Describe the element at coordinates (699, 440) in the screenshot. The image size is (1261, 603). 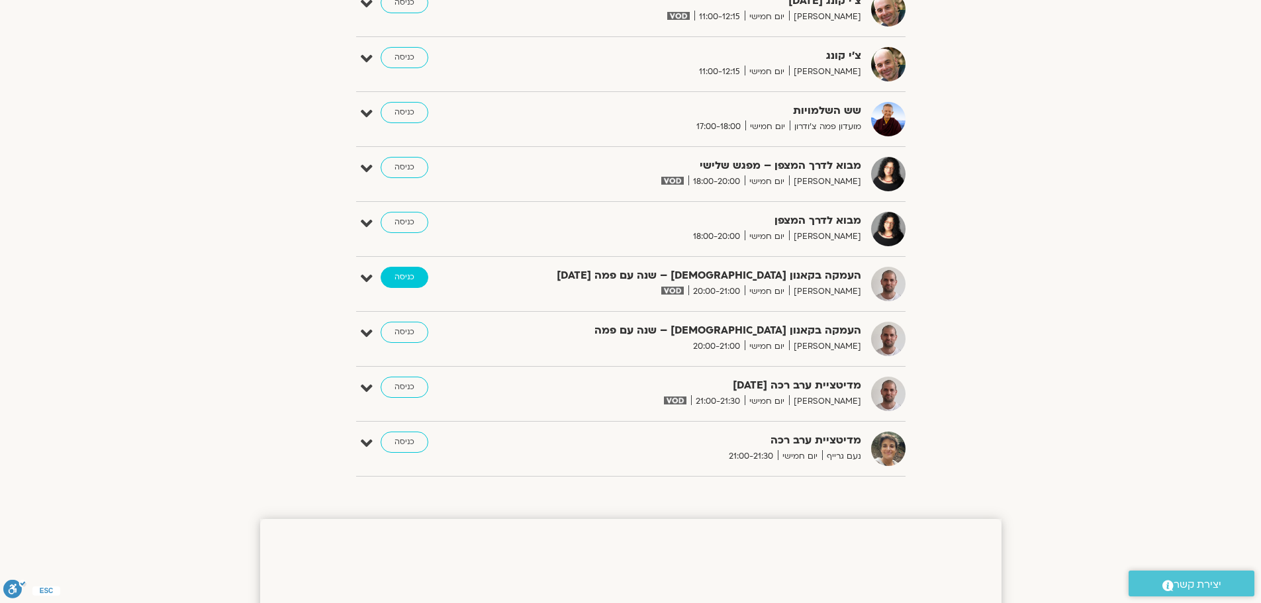
I see `strong: מדיטציית ערב רכה` at that location.